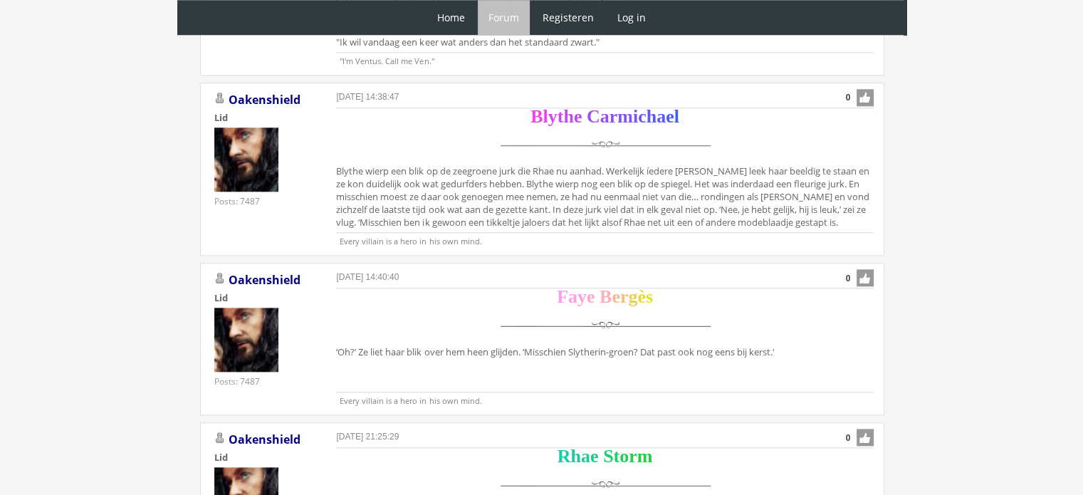 Image resolution: width=1083 pixels, height=495 pixels. I want to click on span: i, so click(635, 116).